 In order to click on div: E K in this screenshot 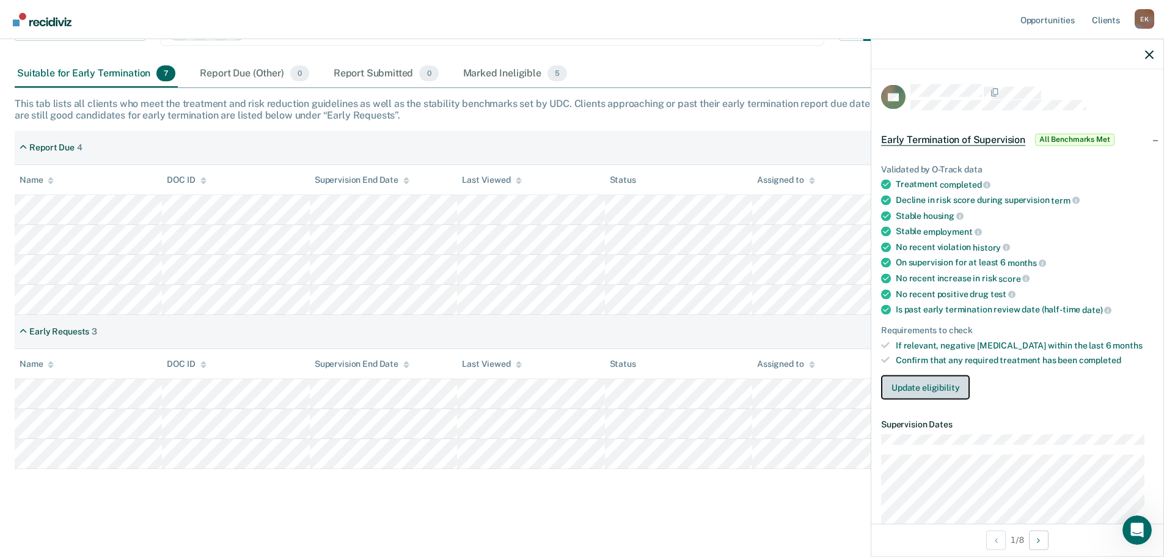, I will do `click(1144, 19)`.